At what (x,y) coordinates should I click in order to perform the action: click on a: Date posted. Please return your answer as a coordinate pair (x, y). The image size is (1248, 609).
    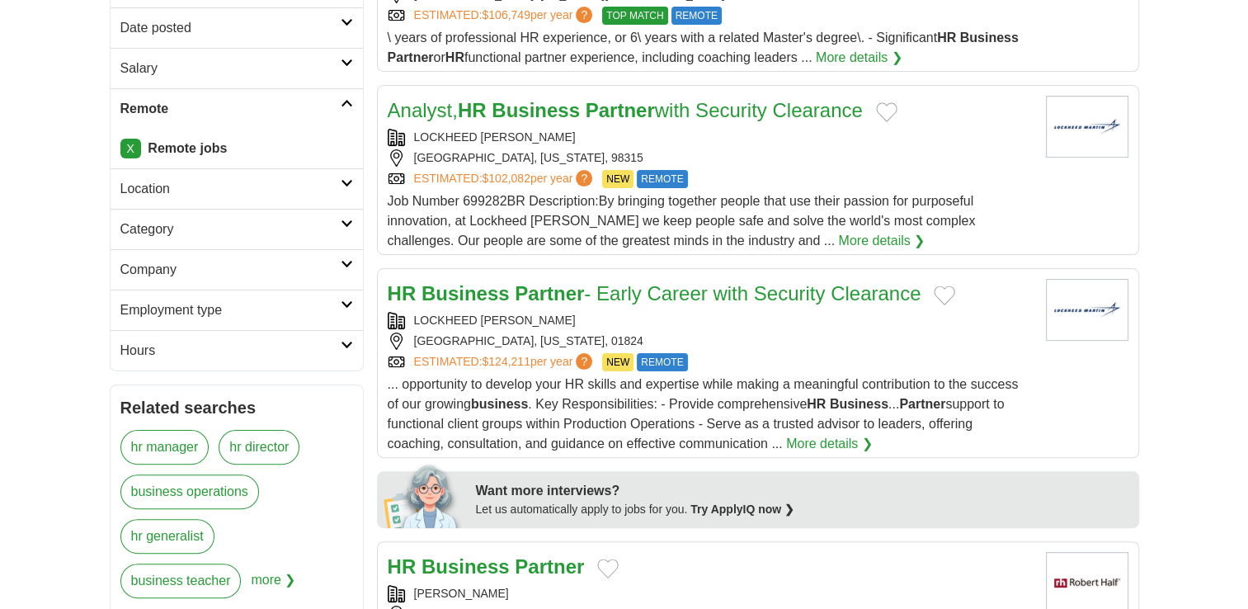
    Looking at the image, I should click on (237, 27).